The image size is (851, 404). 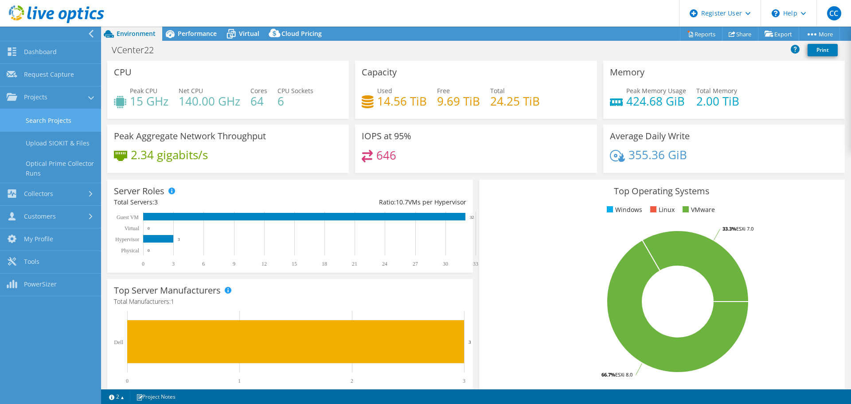 What do you see at coordinates (697, 210) in the screenshot?
I see `li: VMware` at bounding box center [697, 210].